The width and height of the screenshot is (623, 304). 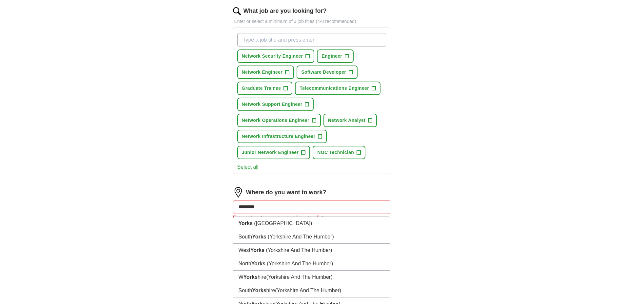 What do you see at coordinates (276, 120) in the screenshot?
I see `span: Network Operations Engineer` at bounding box center [276, 120].